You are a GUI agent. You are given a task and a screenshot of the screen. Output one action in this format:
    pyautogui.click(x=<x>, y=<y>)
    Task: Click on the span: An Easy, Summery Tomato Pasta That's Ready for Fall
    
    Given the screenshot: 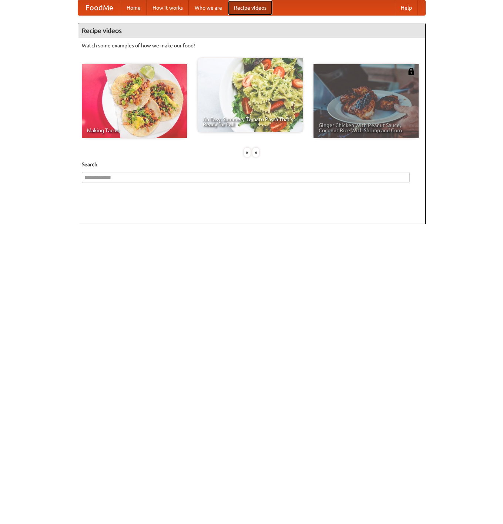 What is the action you would take?
    pyautogui.click(x=250, y=122)
    